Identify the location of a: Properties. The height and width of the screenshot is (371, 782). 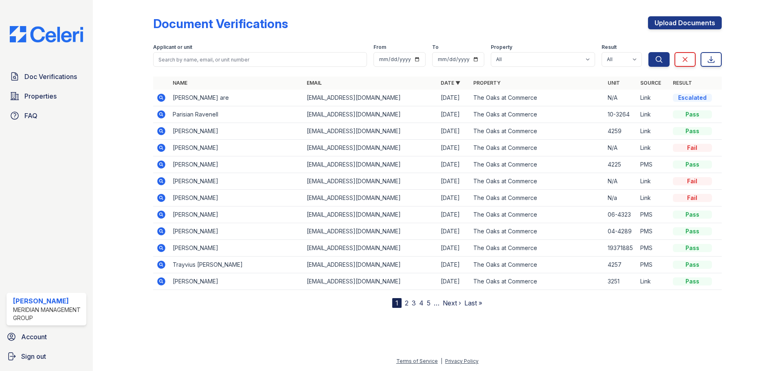
(46, 96).